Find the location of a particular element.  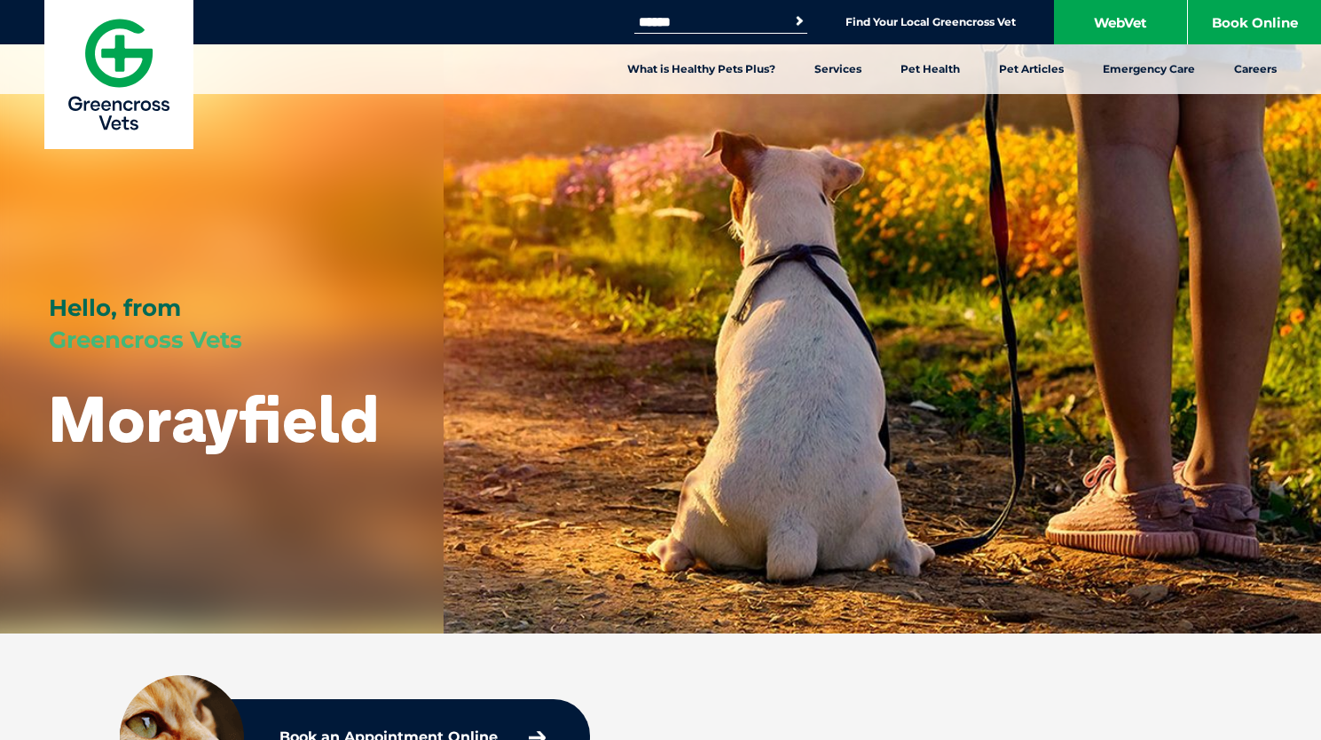

a: What is Healthy Pets Plus? is located at coordinates (701, 69).